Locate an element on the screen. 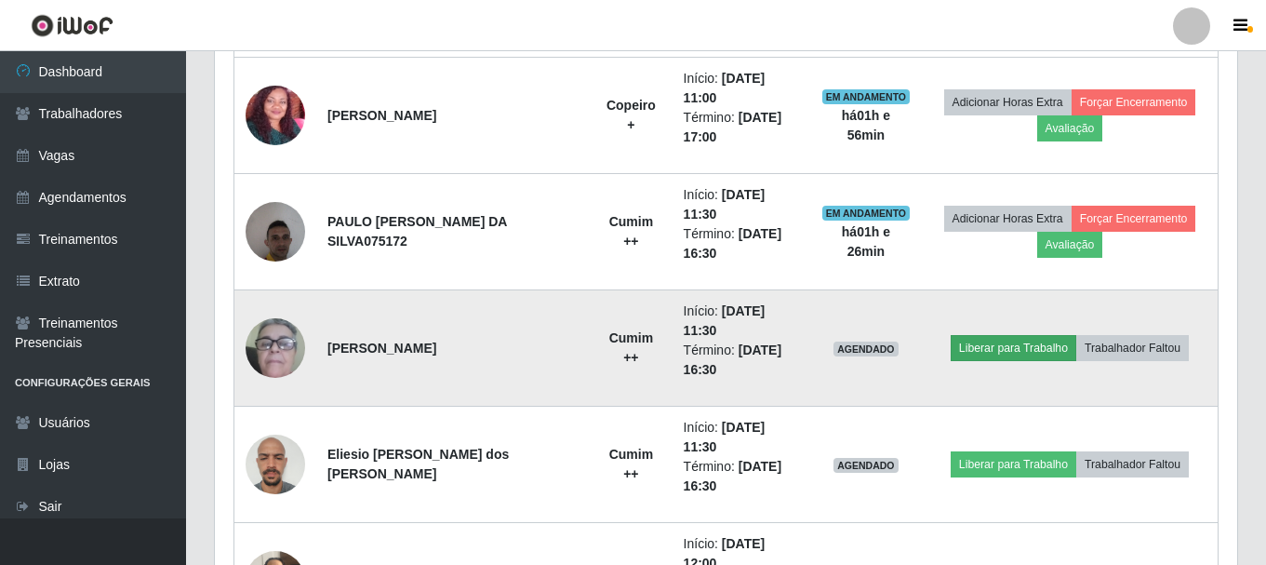  strong: Copeiro + is located at coordinates (631, 114).